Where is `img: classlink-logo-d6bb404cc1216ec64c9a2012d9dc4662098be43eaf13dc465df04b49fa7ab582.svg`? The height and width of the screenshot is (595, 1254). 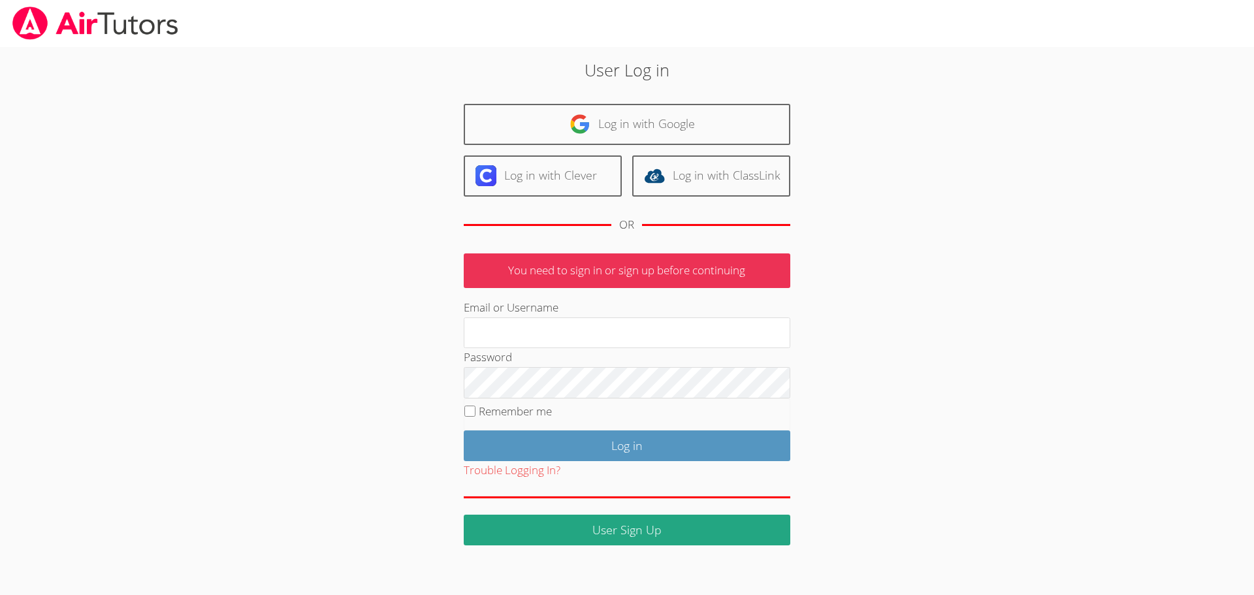
img: classlink-logo-d6bb404cc1216ec64c9a2012d9dc4662098be43eaf13dc465df04b49fa7ab582.svg is located at coordinates (654, 176).